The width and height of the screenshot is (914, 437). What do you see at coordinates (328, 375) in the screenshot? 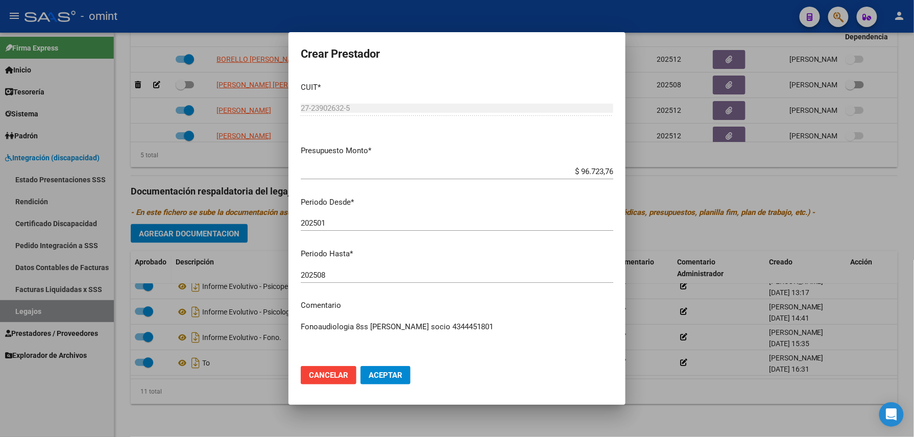
I see `span: Cancelar` at bounding box center [328, 375].